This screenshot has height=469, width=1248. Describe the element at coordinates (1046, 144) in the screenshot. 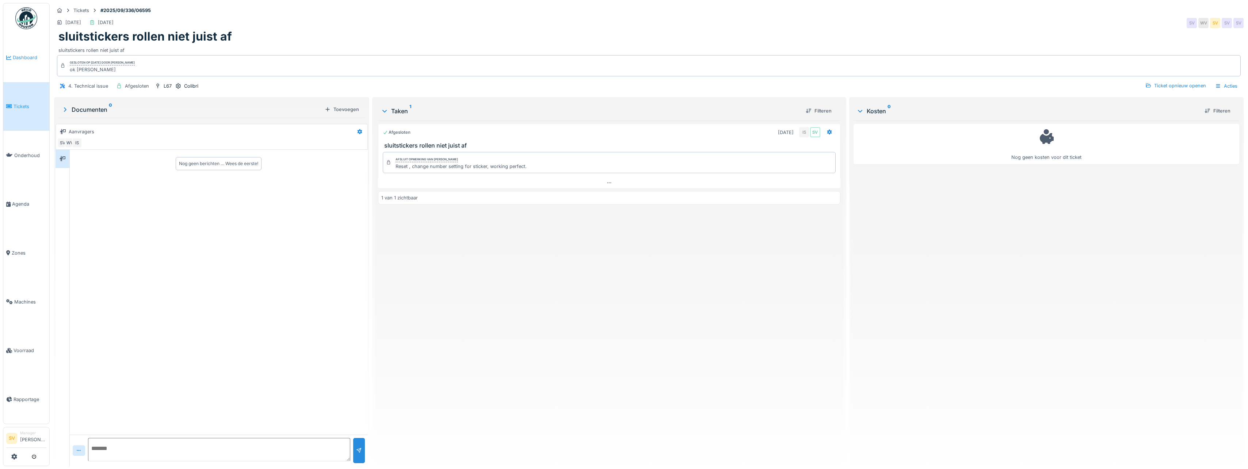

I see `div: Nog geen kosten voor dit ticket` at that location.